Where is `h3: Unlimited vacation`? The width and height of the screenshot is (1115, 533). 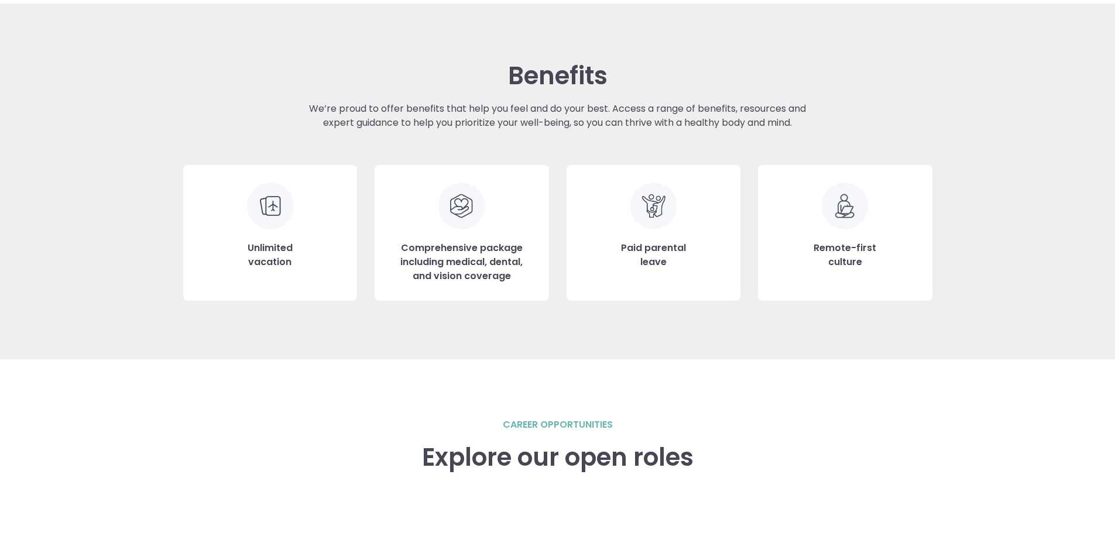
h3: Unlimited vacation is located at coordinates (270, 255).